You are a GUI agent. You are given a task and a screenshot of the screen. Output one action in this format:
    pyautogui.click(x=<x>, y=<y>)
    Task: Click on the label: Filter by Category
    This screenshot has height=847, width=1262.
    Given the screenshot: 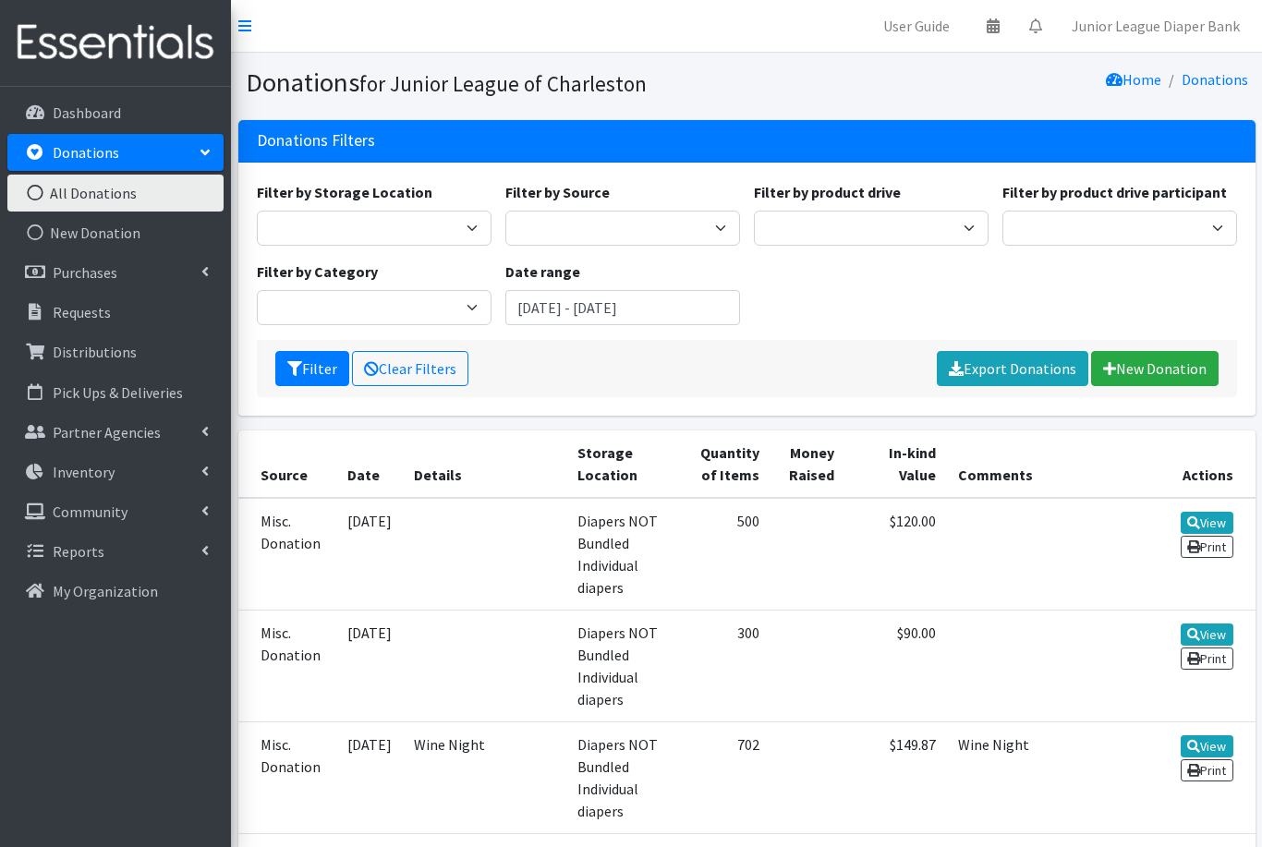 What is the action you would take?
    pyautogui.click(x=317, y=272)
    